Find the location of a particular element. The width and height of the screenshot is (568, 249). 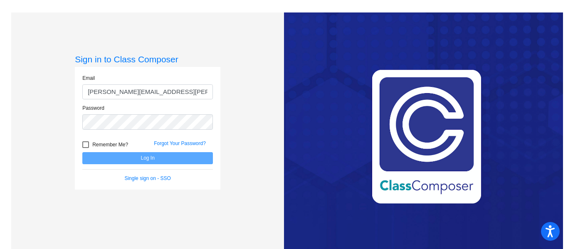

label: Password is located at coordinates (93, 108).